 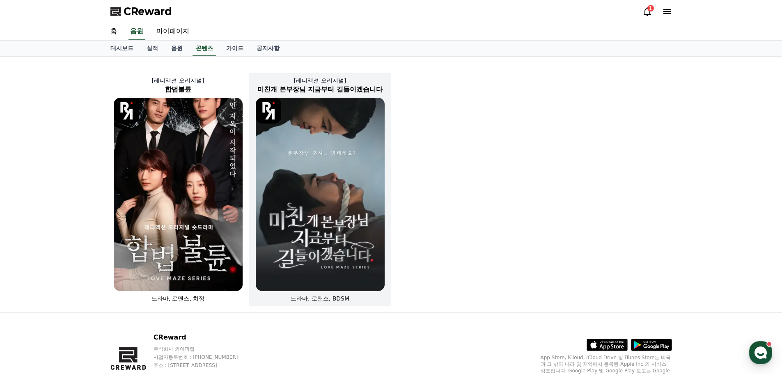 I want to click on h2: 합법불륜, so click(x=178, y=89).